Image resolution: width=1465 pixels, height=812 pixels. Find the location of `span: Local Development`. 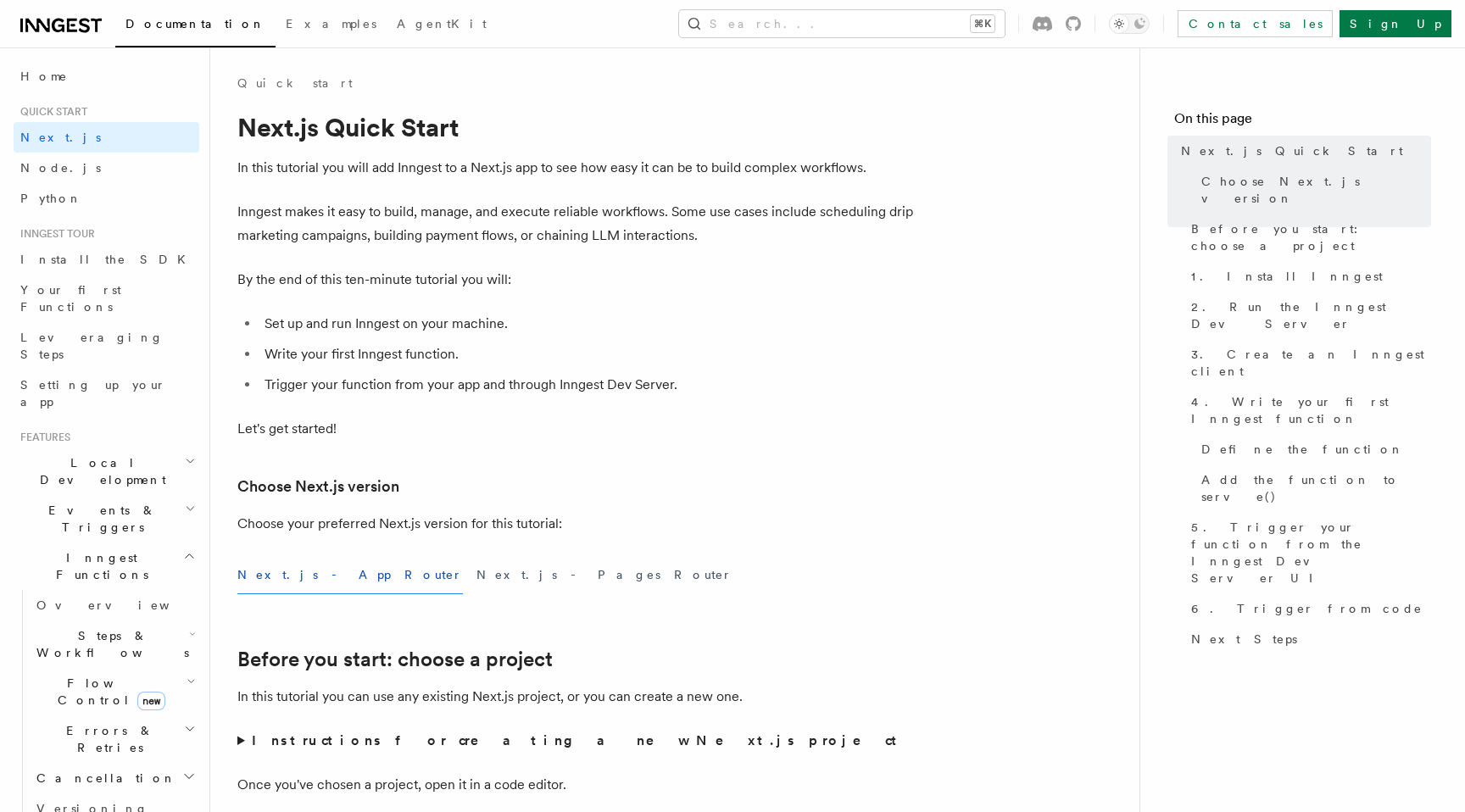

span: Local Development is located at coordinates (99, 471).